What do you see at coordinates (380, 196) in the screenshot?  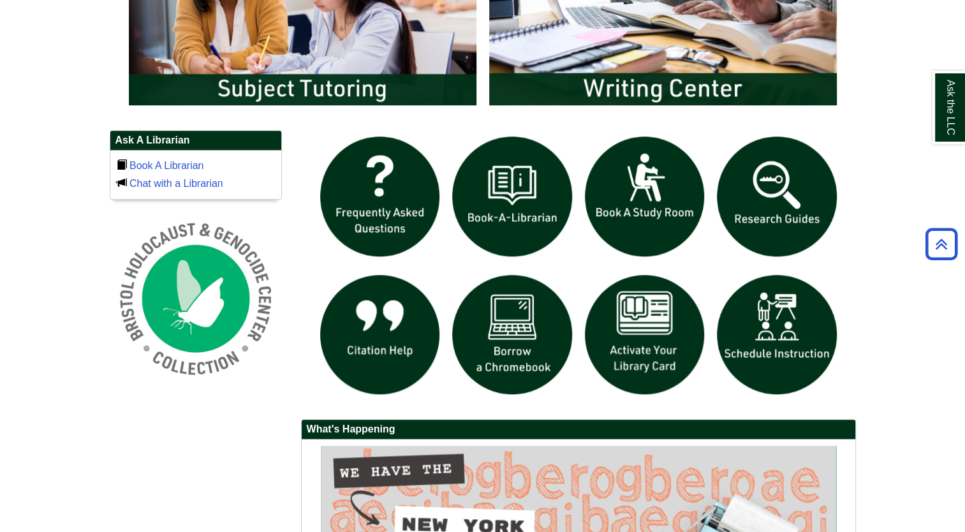 I see `img: frequently asked questions` at bounding box center [380, 196].